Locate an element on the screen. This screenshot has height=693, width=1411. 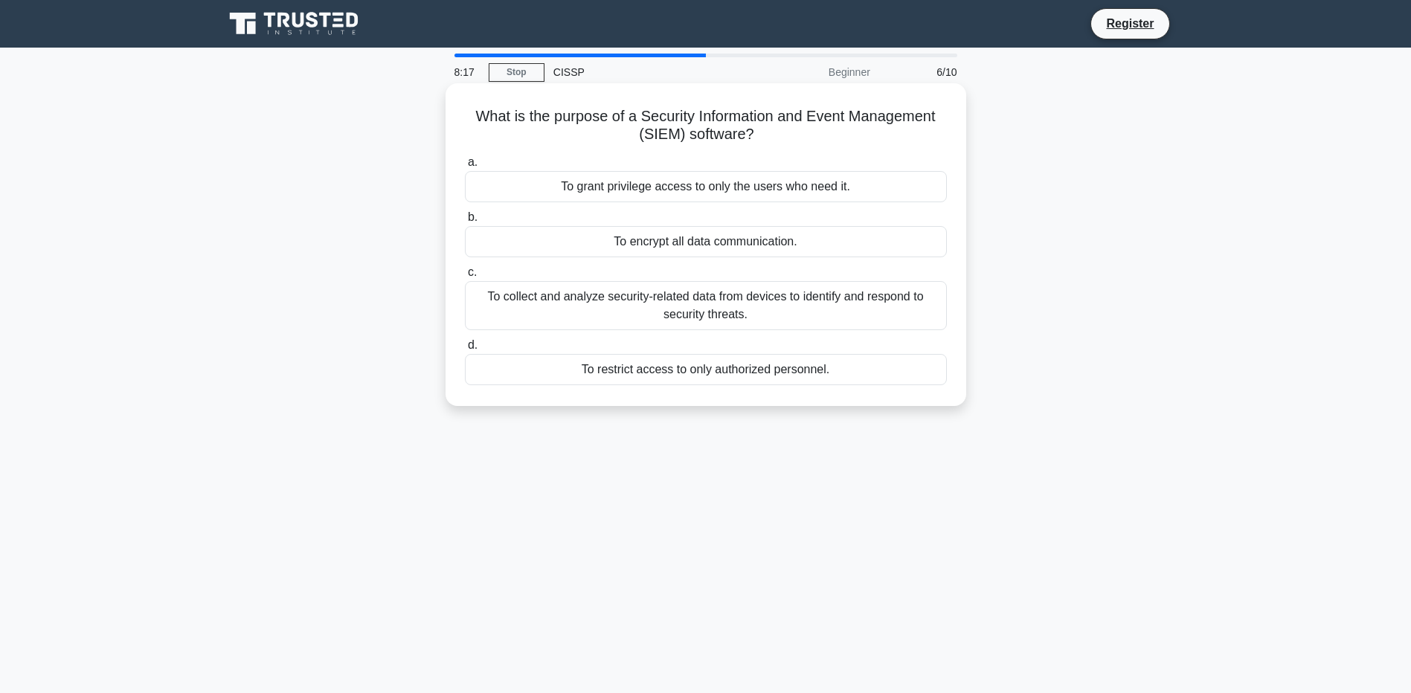
a: Stop is located at coordinates (516, 72).